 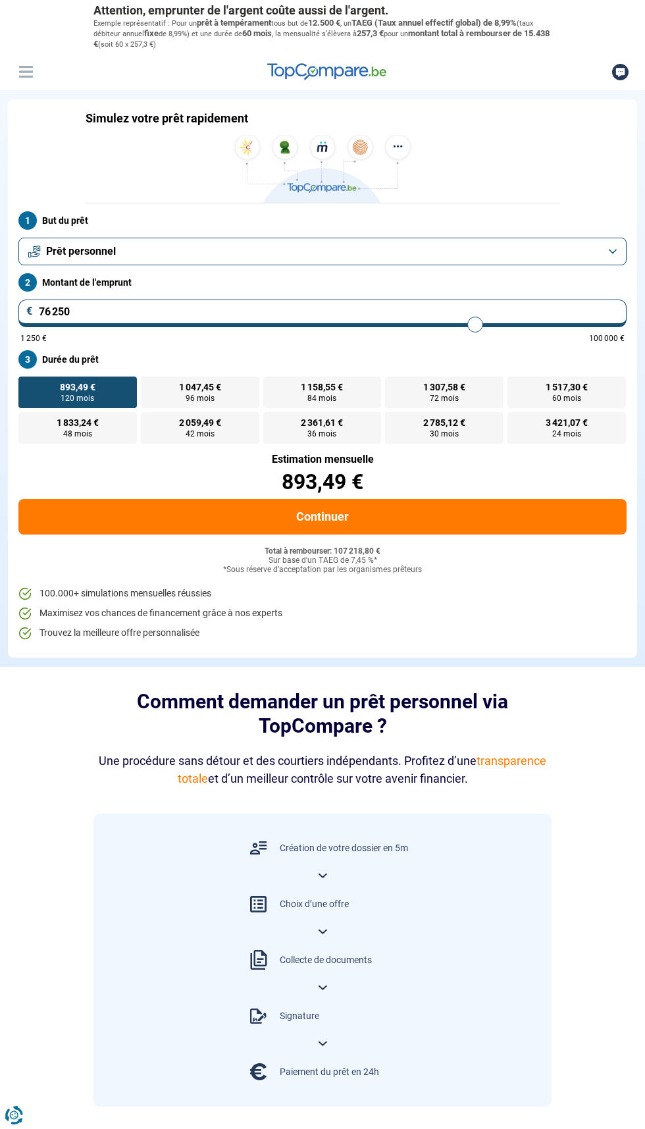 I want to click on span: 3 421,07 €, so click(x=567, y=422).